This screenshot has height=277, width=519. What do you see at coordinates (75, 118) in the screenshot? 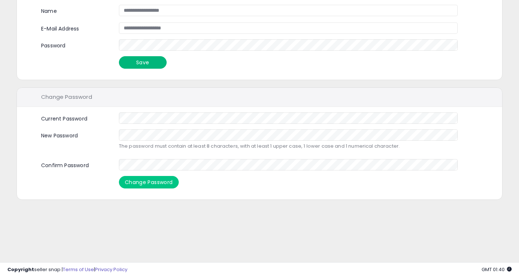
I see `label: Current Password` at bounding box center [75, 118].